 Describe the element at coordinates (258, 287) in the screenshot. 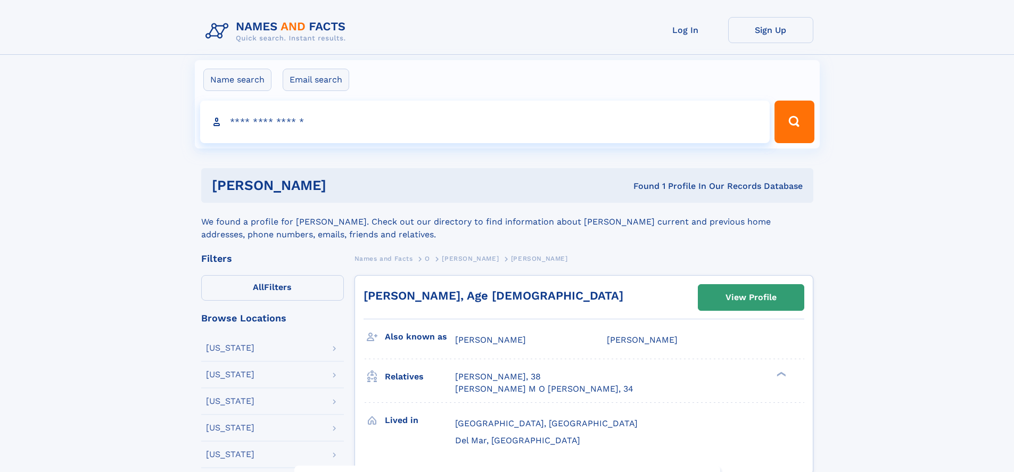

I see `span: All` at that location.